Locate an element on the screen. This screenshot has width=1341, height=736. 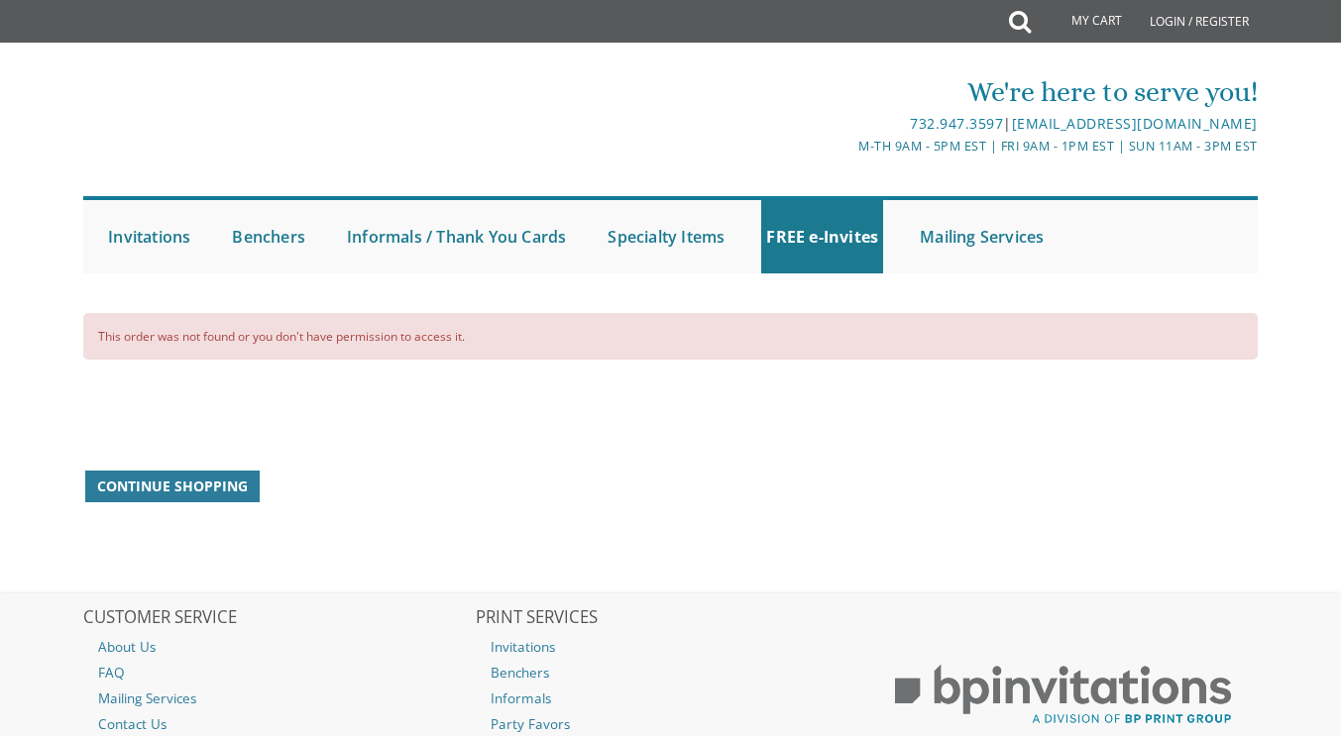
div: We're here to serve you! is located at coordinates (866, 92).